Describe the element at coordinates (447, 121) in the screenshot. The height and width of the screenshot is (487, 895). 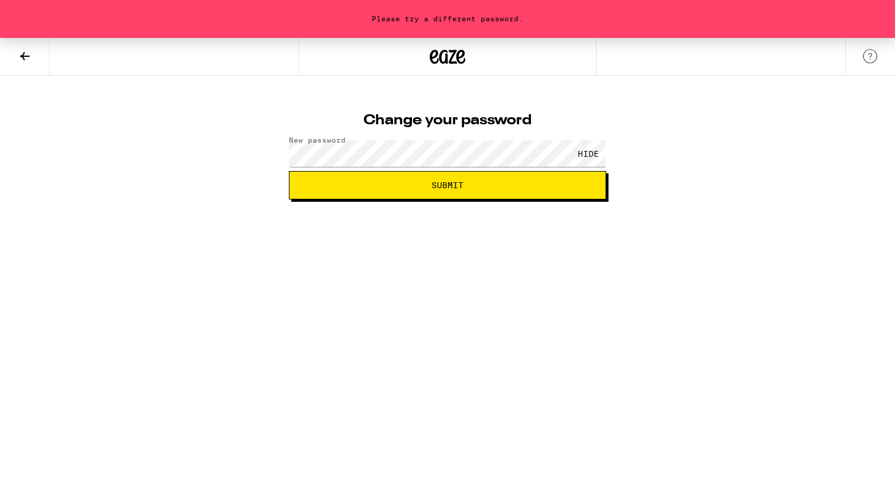
I see `h1: Change your password` at that location.